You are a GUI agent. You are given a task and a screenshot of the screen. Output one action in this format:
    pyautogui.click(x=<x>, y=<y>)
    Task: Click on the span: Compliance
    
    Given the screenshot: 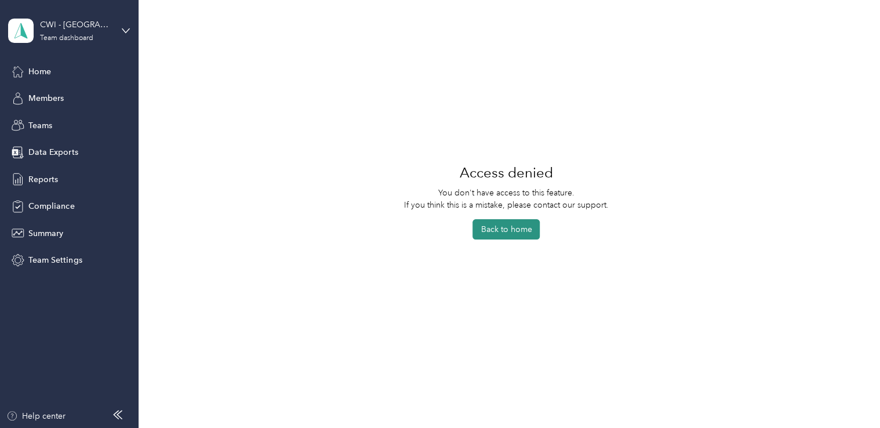 What is the action you would take?
    pyautogui.click(x=51, y=206)
    